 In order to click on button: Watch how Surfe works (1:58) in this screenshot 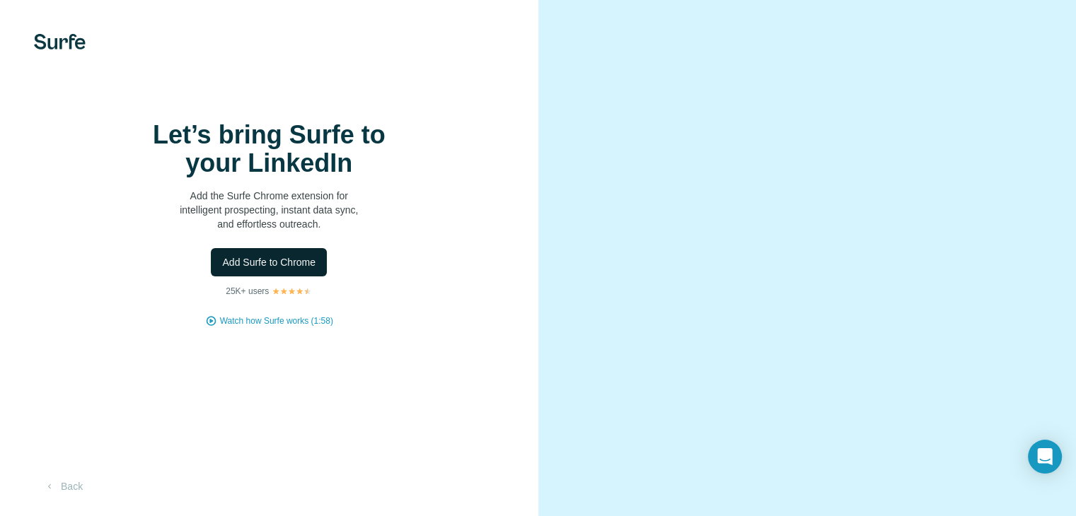, I will do `click(277, 321)`.